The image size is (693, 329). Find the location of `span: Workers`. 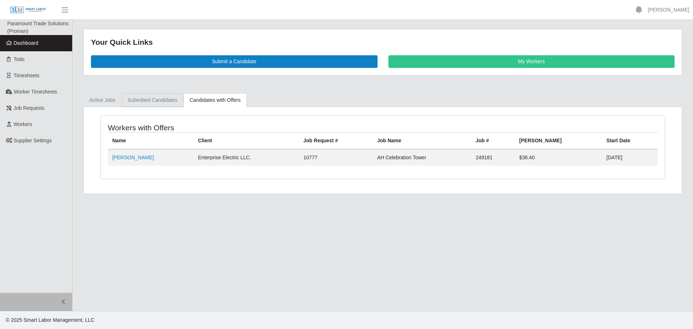

span: Workers is located at coordinates (23, 124).